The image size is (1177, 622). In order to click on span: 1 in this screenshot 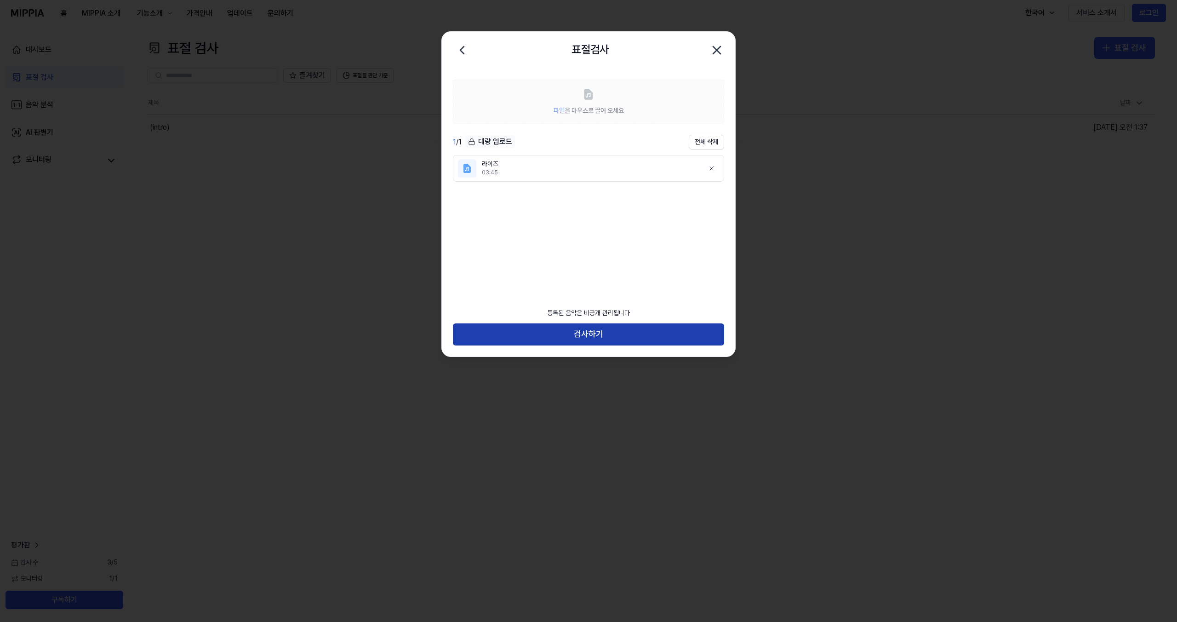, I will do `click(454, 142)`.